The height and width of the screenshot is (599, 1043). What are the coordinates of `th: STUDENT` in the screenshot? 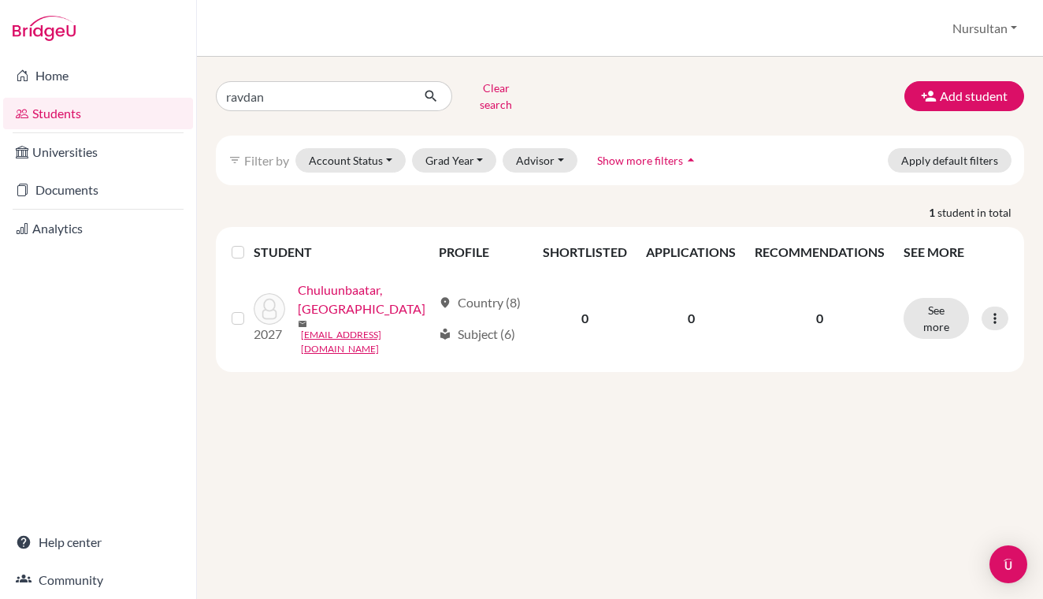 It's located at (341, 252).